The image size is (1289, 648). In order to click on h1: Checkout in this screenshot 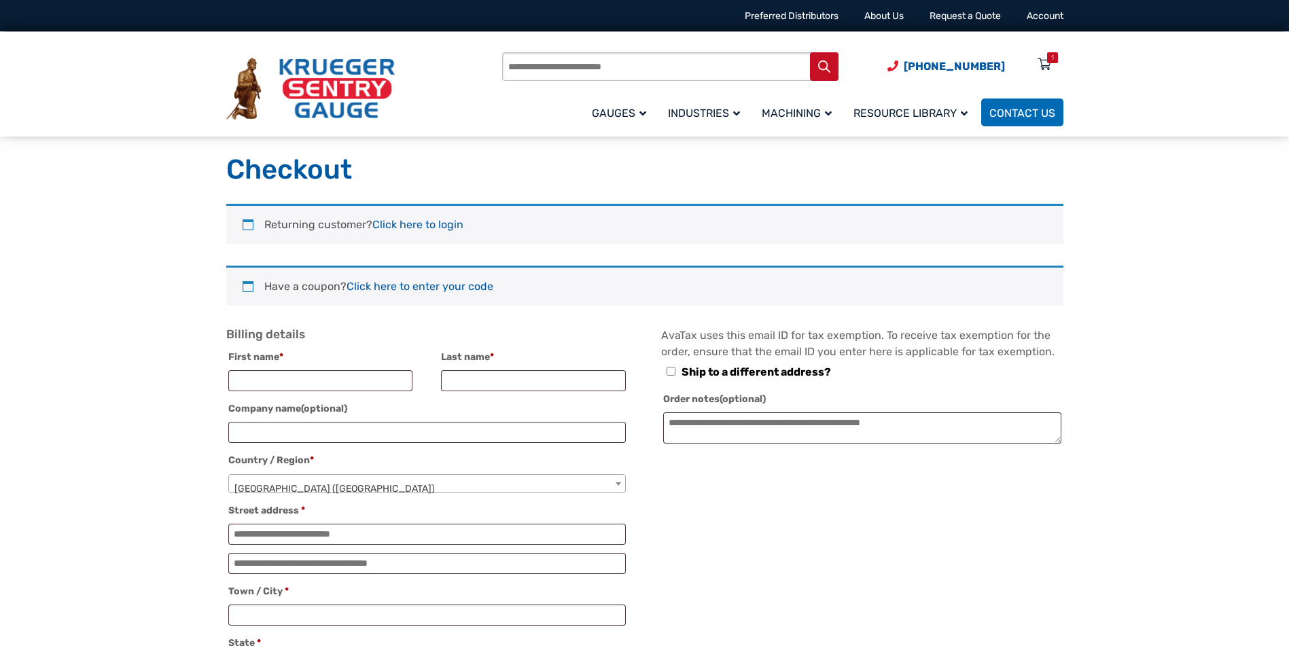, I will do `click(645, 170)`.